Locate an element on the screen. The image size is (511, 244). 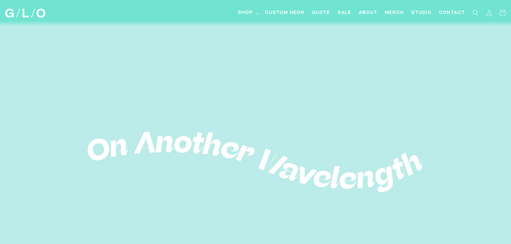
a: GLO Studio is located at coordinates (25, 13).